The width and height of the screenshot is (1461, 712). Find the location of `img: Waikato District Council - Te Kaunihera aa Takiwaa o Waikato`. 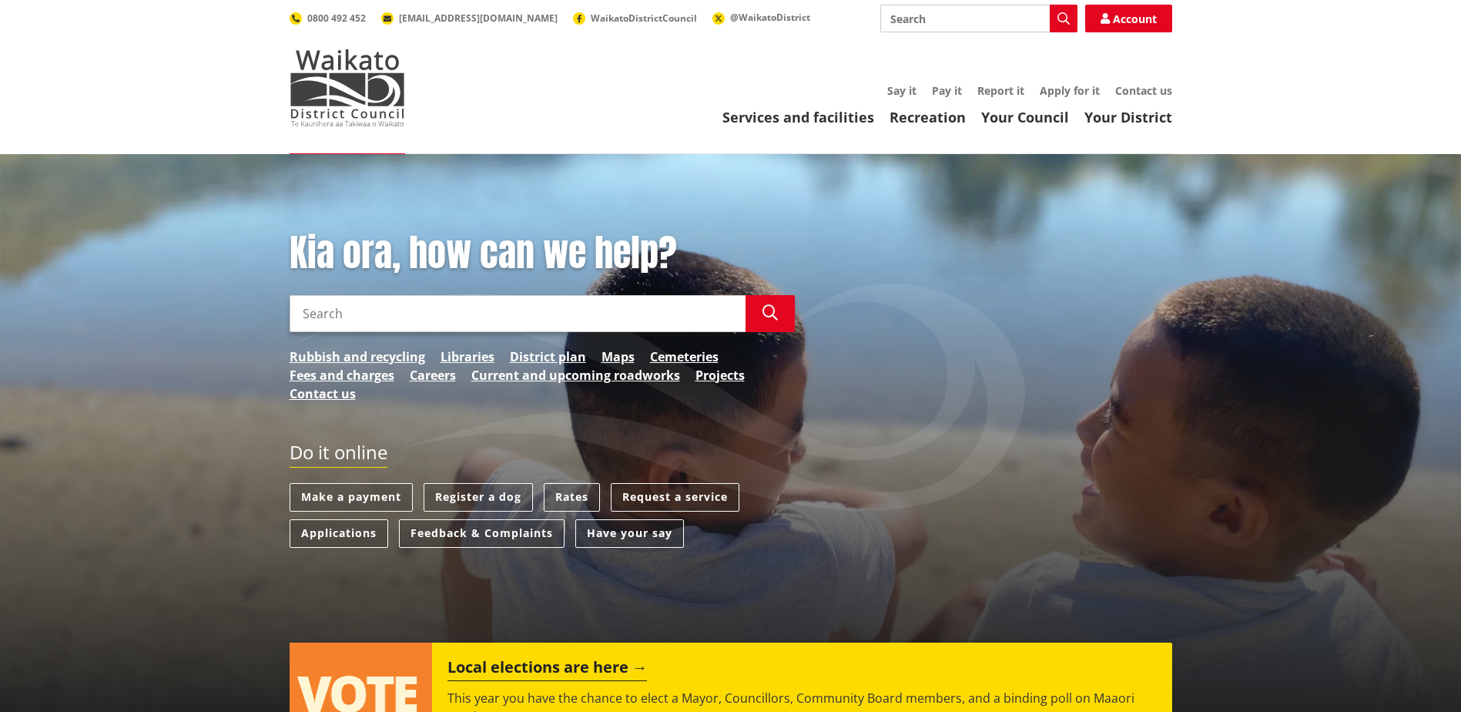

img: Waikato District Council - Te Kaunihera aa Takiwaa o Waikato is located at coordinates (347, 88).